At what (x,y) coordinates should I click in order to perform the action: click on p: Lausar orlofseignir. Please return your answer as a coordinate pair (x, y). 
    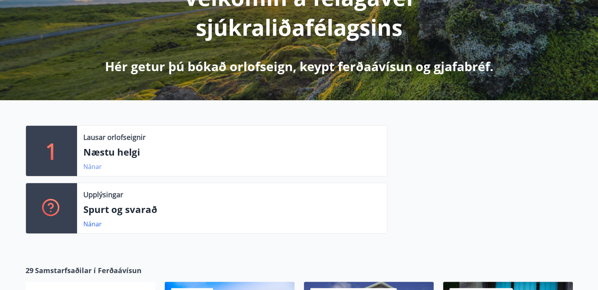
    Looking at the image, I should click on (114, 137).